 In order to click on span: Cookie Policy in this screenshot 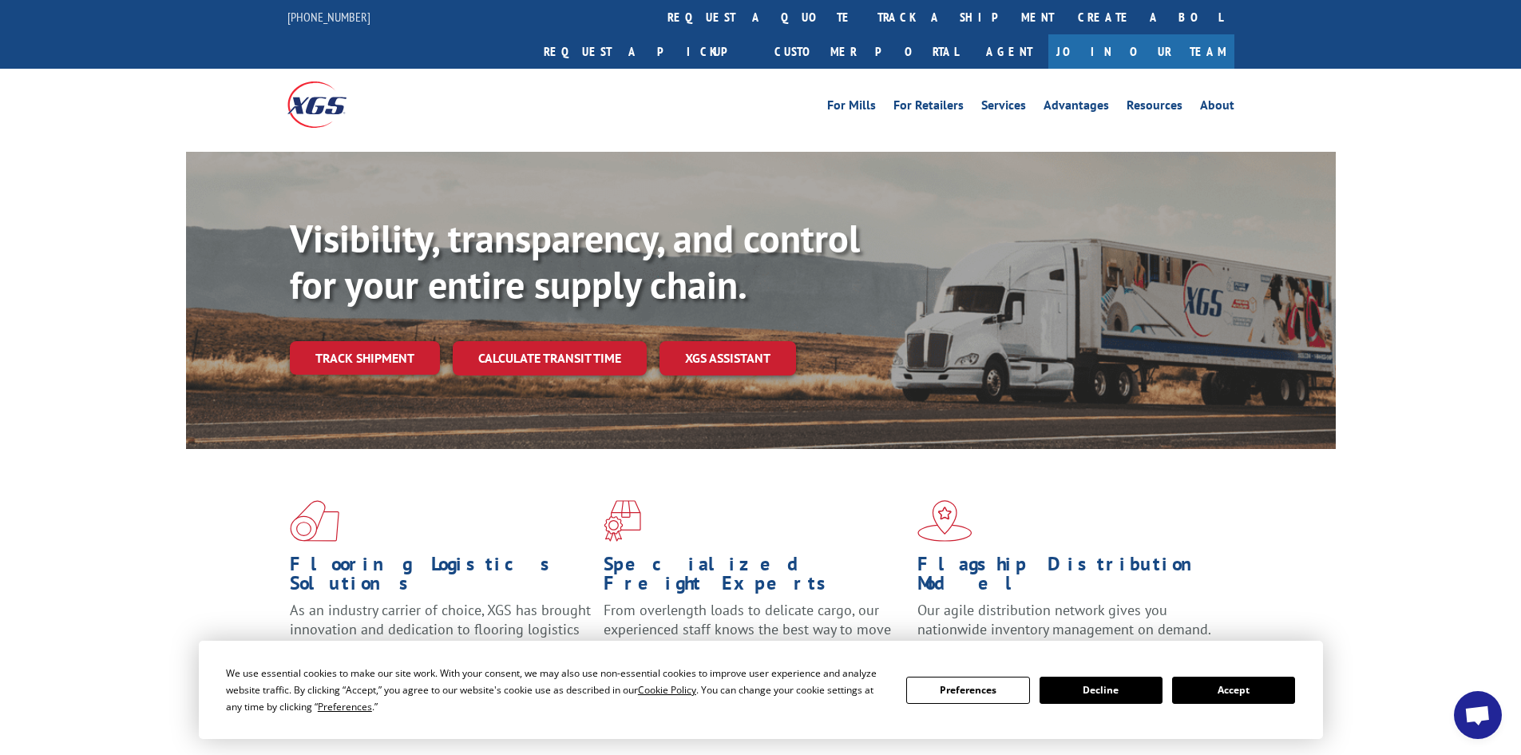, I will do `click(667, 689)`.